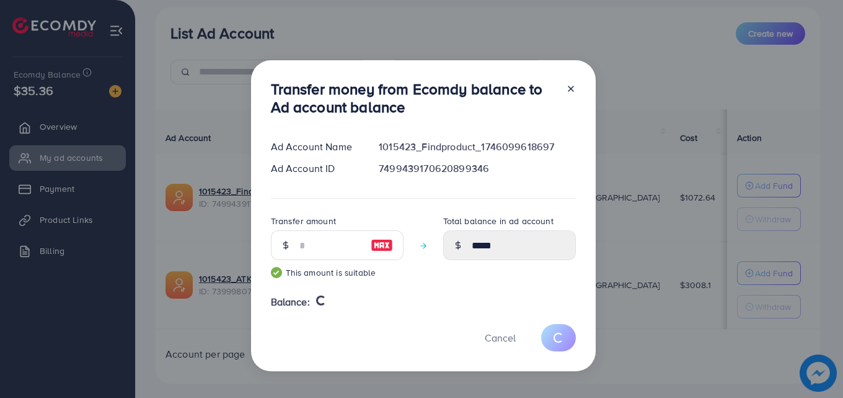 The height and width of the screenshot is (398, 843). What do you see at coordinates (499, 221) in the screenshot?
I see `label: Total balance in ad account` at bounding box center [499, 221].